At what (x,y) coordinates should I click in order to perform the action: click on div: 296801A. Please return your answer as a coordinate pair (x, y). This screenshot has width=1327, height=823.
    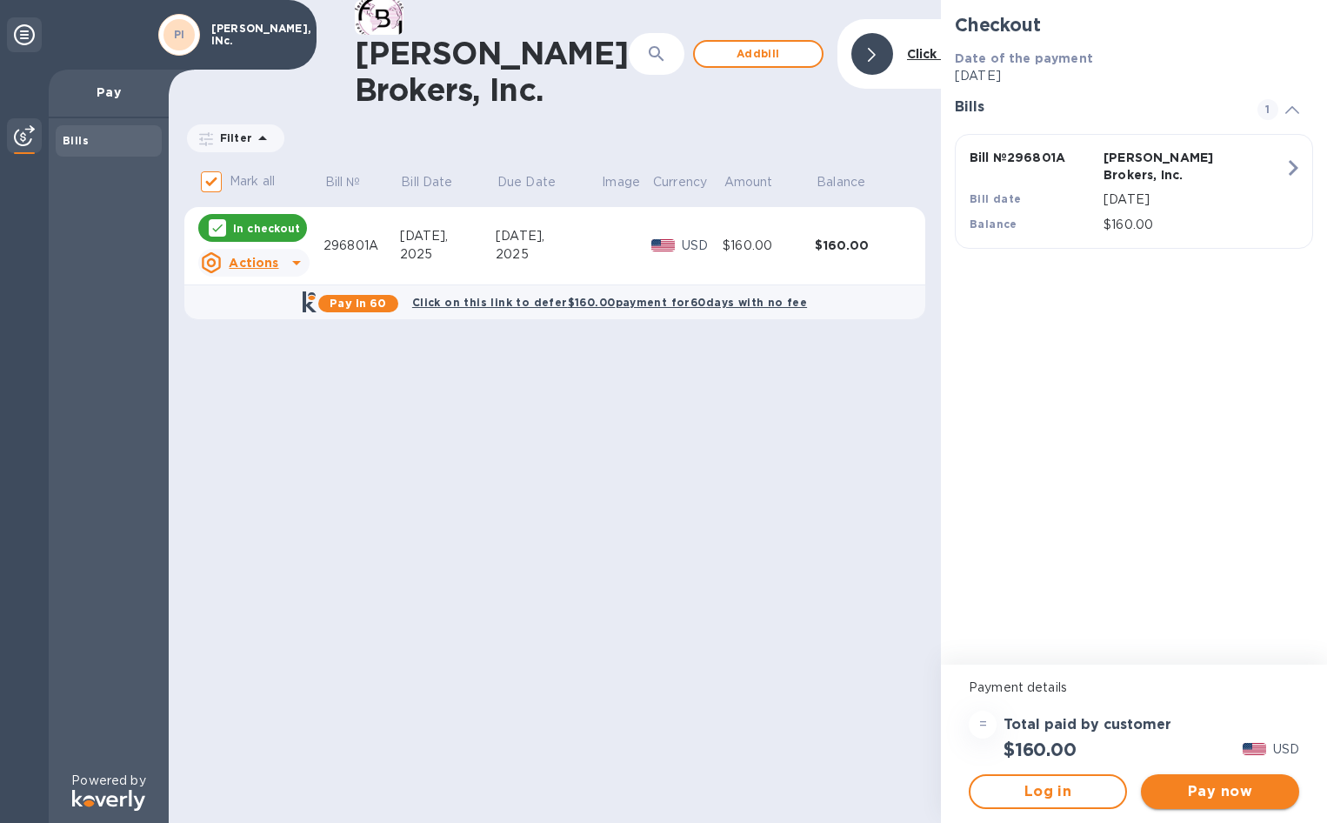
    Looking at the image, I should click on (362, 245).